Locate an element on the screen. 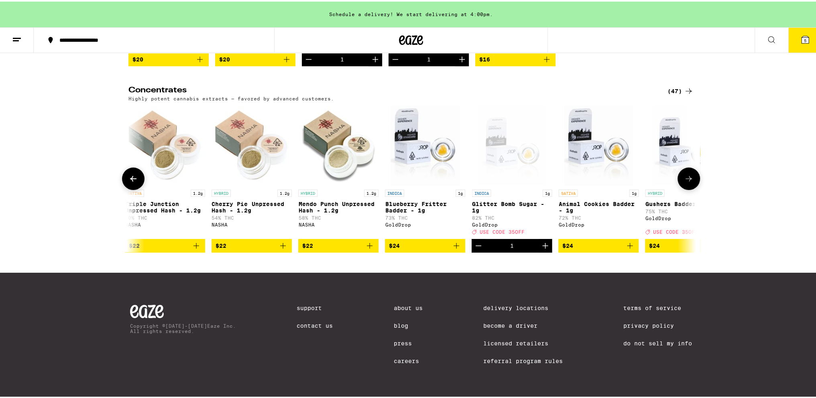 The height and width of the screenshot is (398, 816). img: NASHA - Triple Junction Unpressed Hash - 1.2g is located at coordinates (165, 144).